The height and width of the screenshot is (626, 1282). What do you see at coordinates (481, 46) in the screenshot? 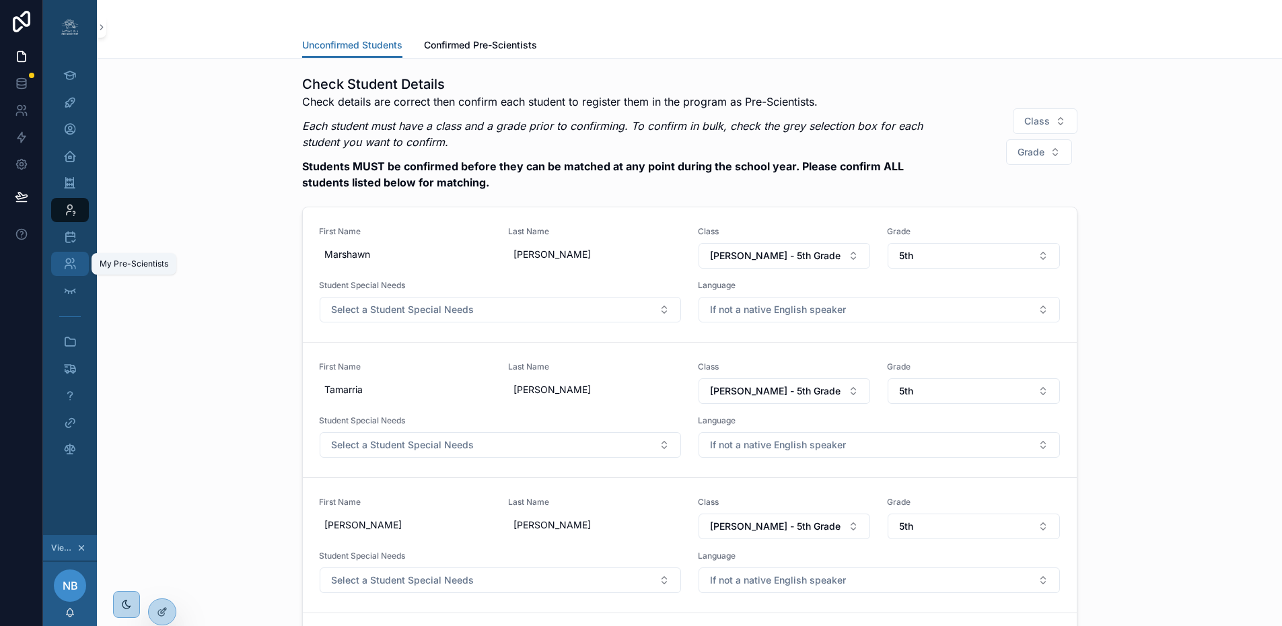
I see `a: Confirmed Pre-Scientists` at bounding box center [481, 46].